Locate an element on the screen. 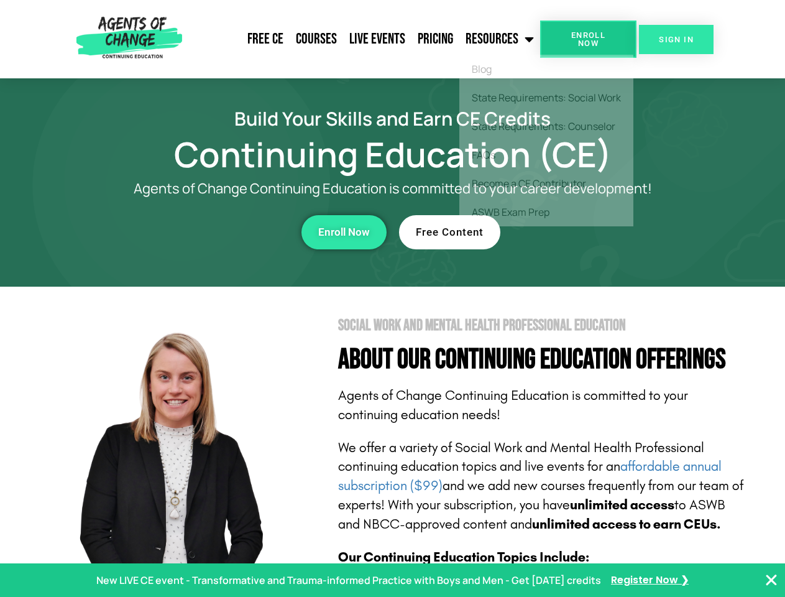 The height and width of the screenshot is (597, 785). a: State Requirements: Social Work is located at coordinates (547, 98).